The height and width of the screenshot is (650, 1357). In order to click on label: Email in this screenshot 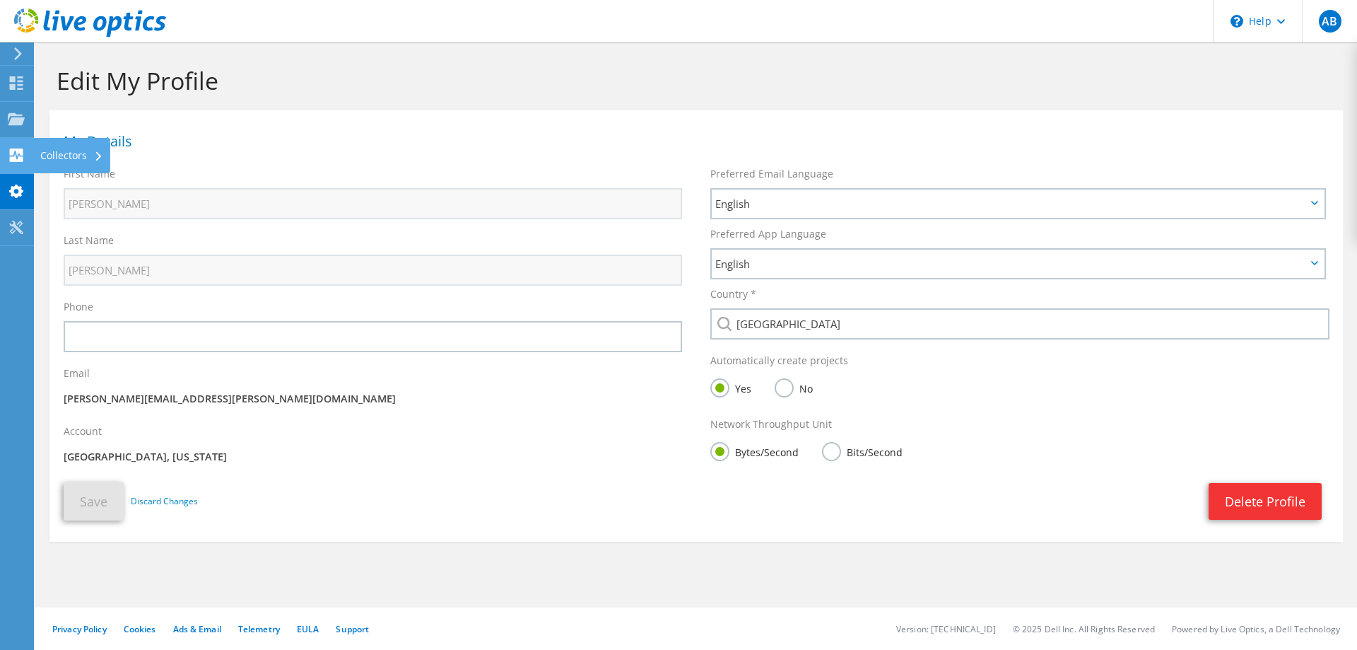, I will do `click(76, 373)`.